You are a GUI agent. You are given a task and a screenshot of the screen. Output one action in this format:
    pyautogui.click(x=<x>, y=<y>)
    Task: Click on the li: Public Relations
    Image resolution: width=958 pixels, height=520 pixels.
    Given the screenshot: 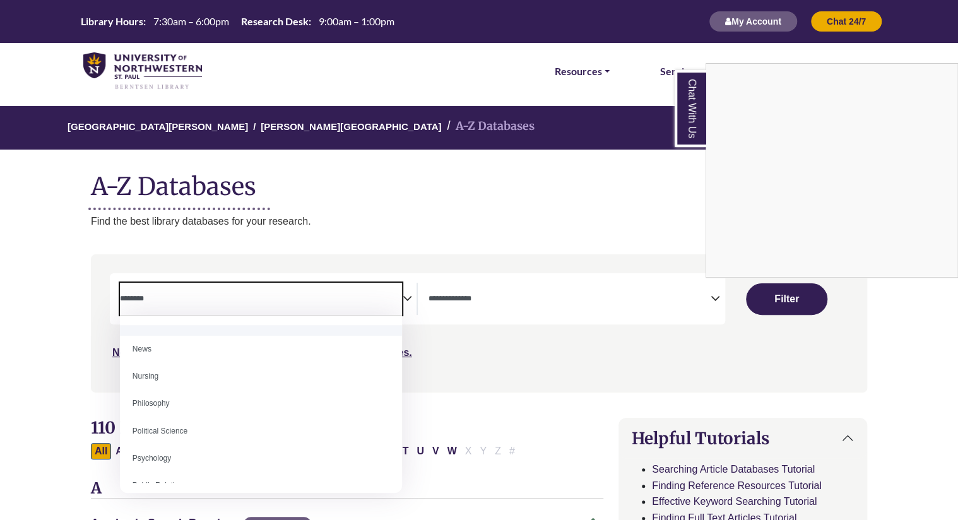 What is the action you would take?
    pyautogui.click(x=261, y=486)
    